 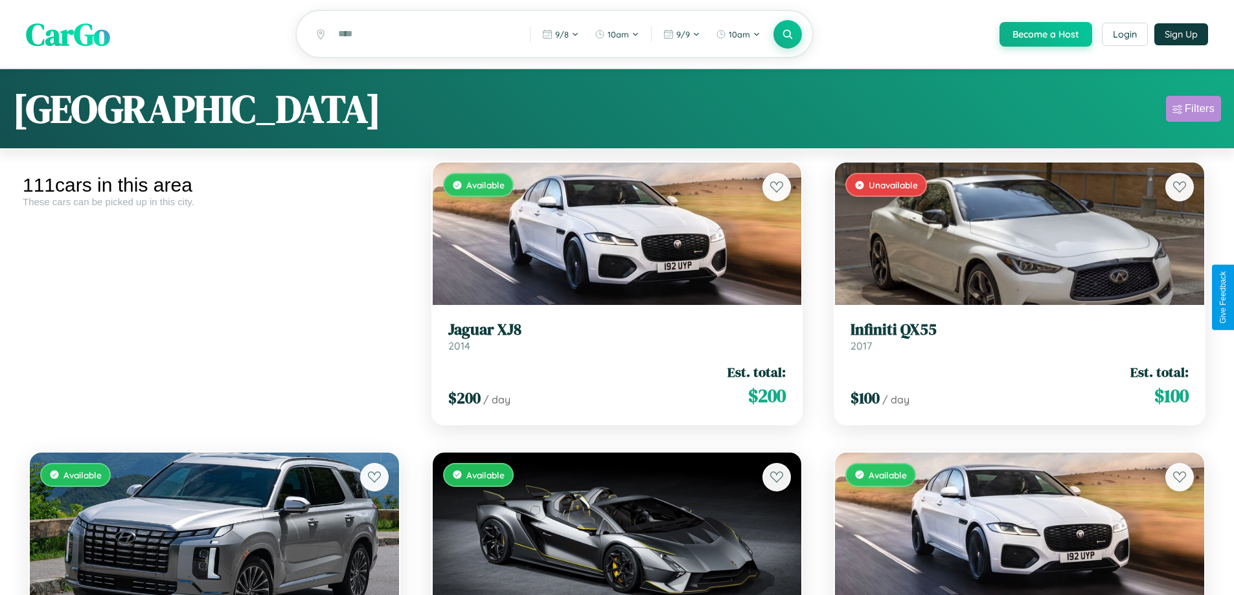 I want to click on button: 9/8, so click(x=560, y=34).